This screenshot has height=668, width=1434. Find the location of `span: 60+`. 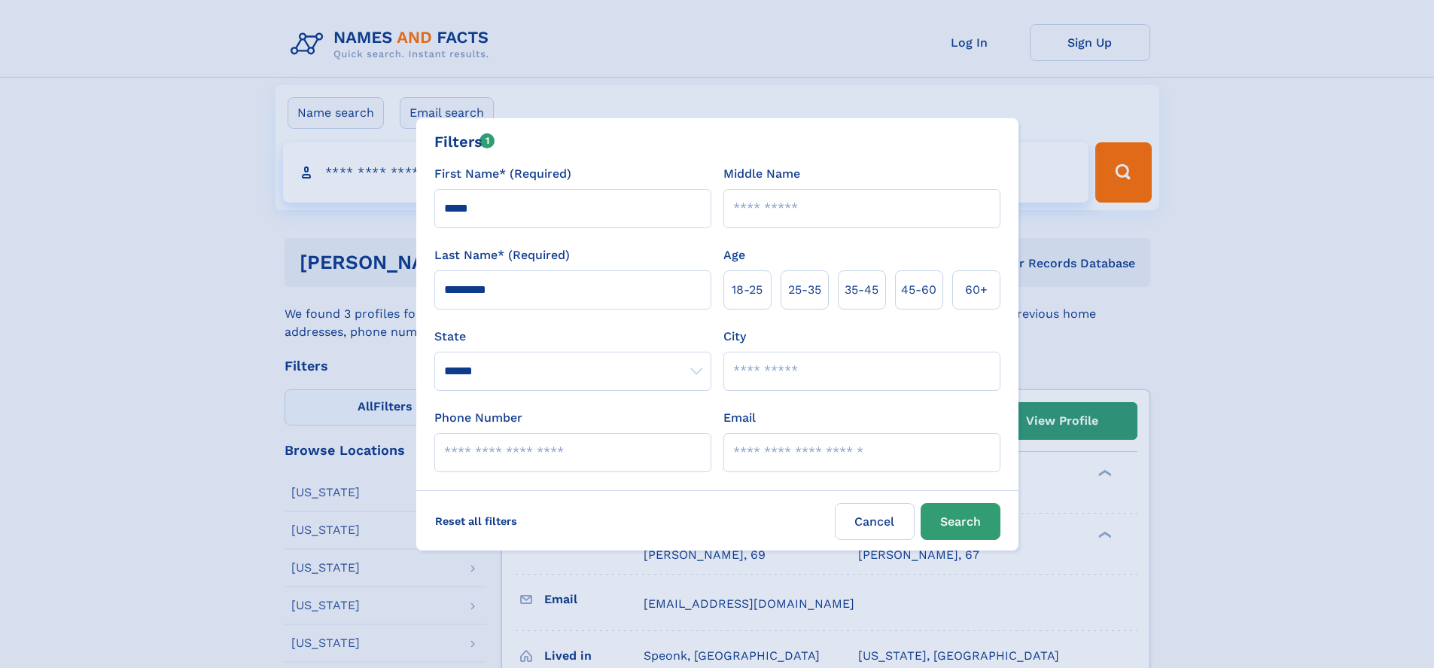

span: 60+ is located at coordinates (977, 290).